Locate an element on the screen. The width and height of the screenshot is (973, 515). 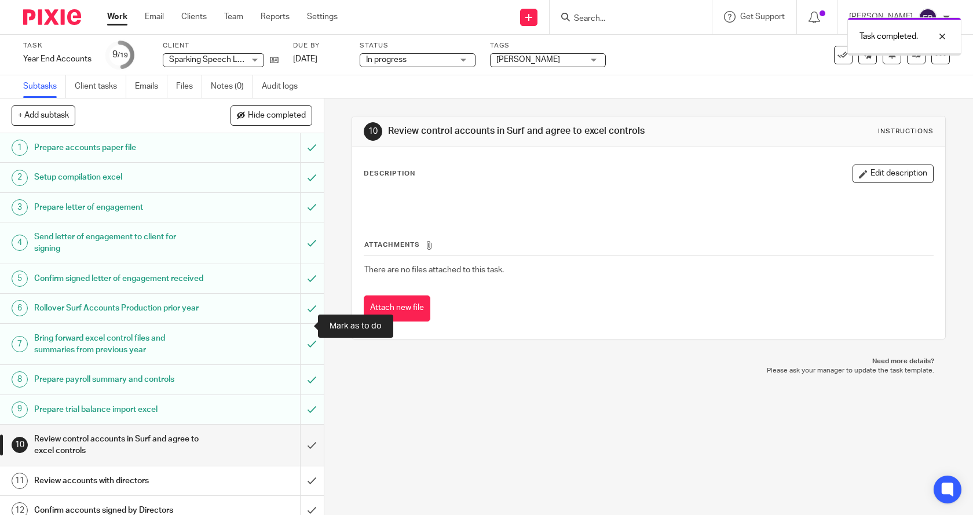
div: 5 is located at coordinates (20, 279).